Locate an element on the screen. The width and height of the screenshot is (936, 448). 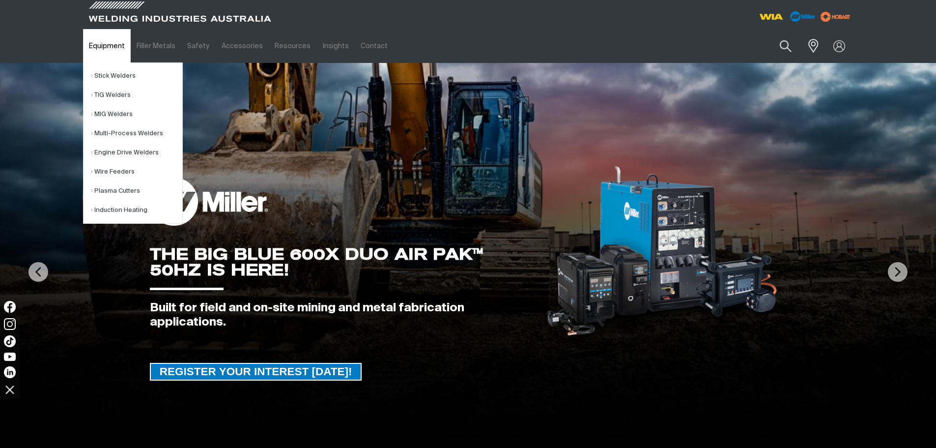
a: Insights is located at coordinates (335, 46).